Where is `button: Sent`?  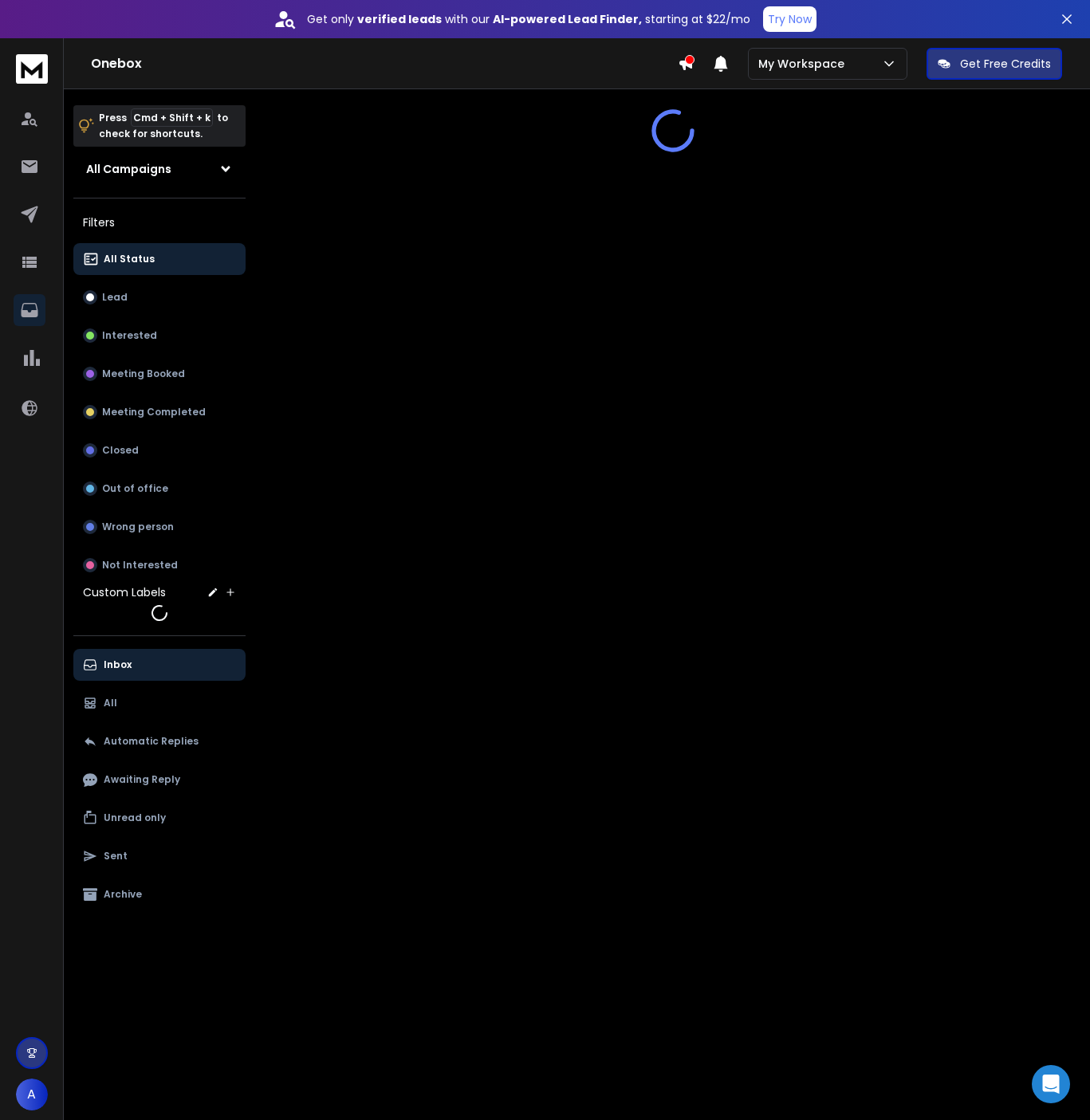 button: Sent is located at coordinates (159, 856).